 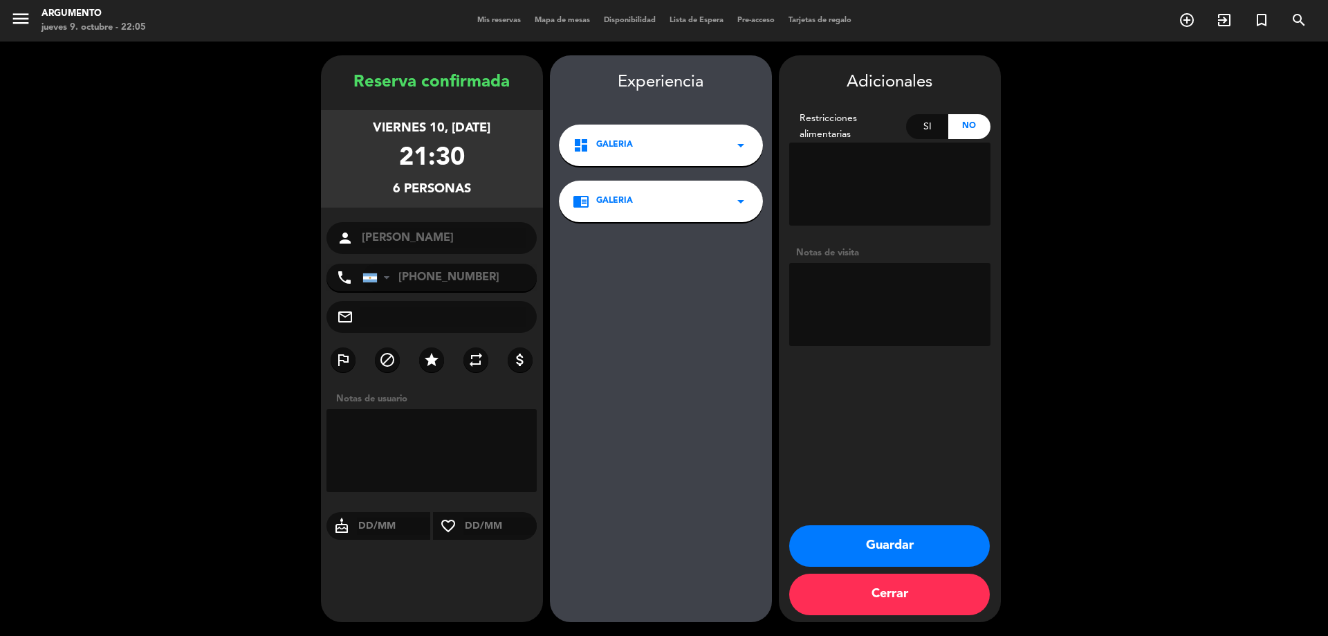 What do you see at coordinates (630, 20) in the screenshot?
I see `span: Disponibilidad` at bounding box center [630, 20].